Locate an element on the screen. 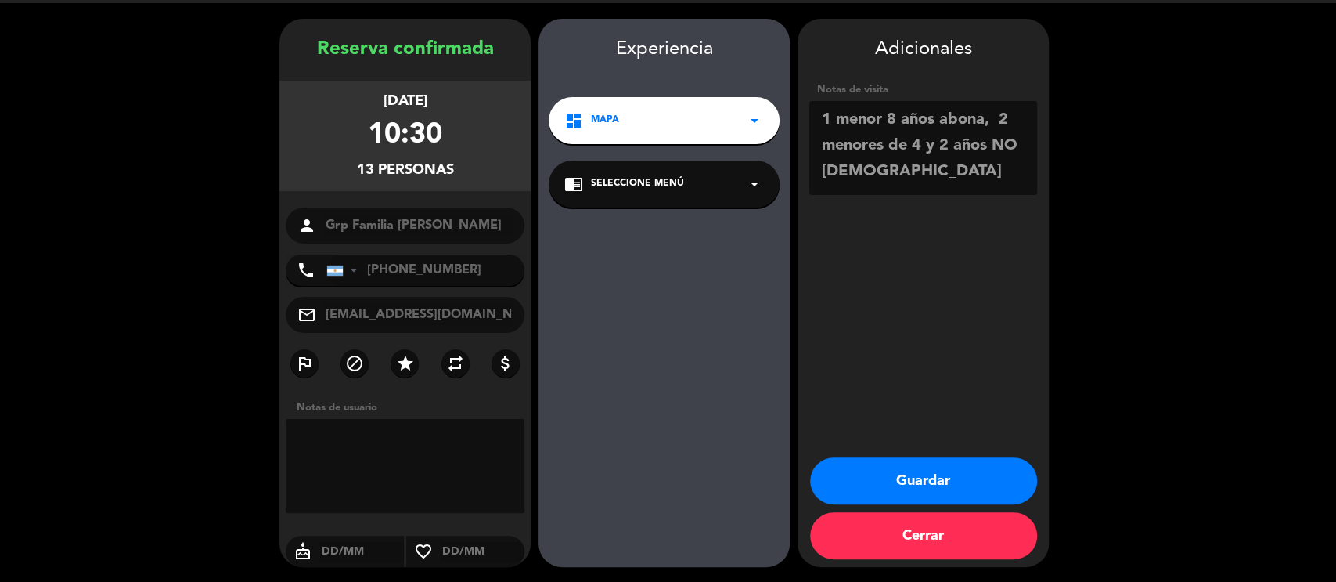  i: attach_money is located at coordinates (506, 363).